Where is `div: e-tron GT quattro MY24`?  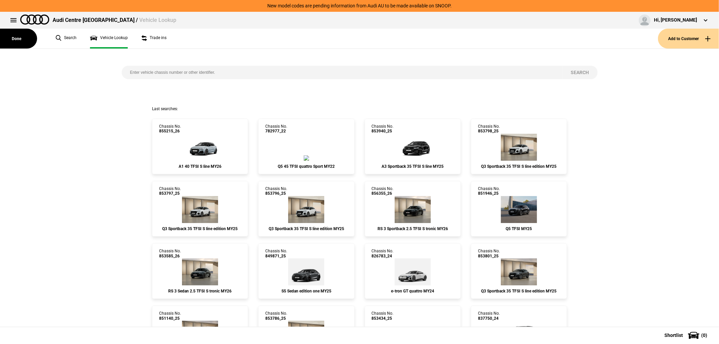 div: e-tron GT quattro MY24 is located at coordinates (413, 291).